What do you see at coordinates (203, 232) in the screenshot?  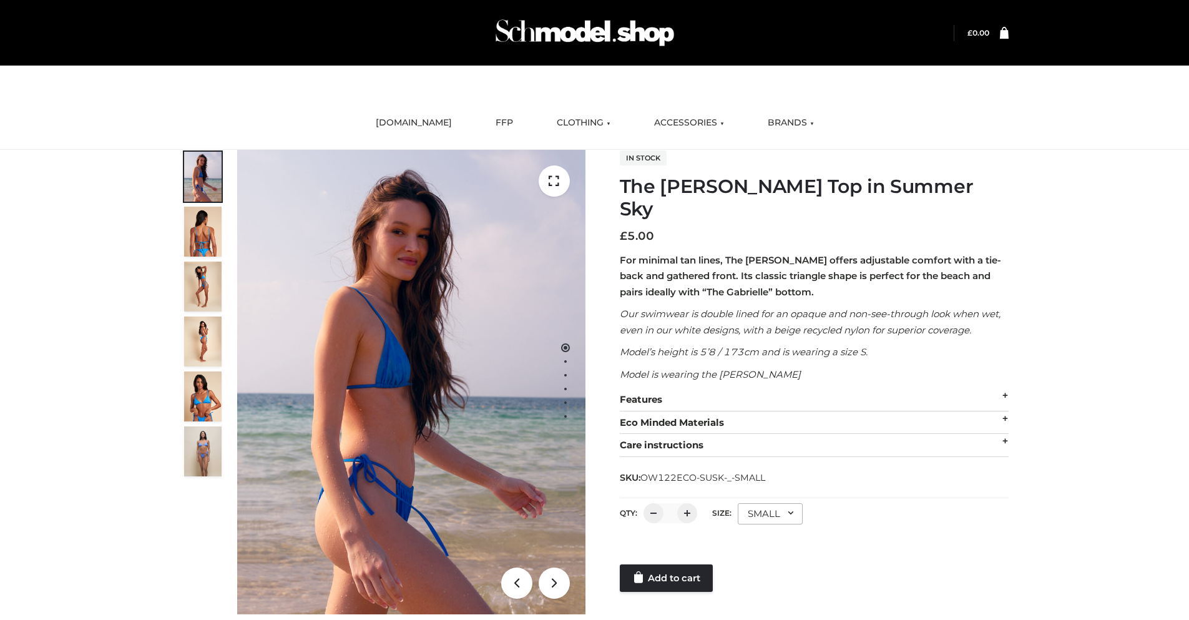 I see `img: 5.Alex-top_CN-1-1_1-1.jpg` at bounding box center [203, 232].